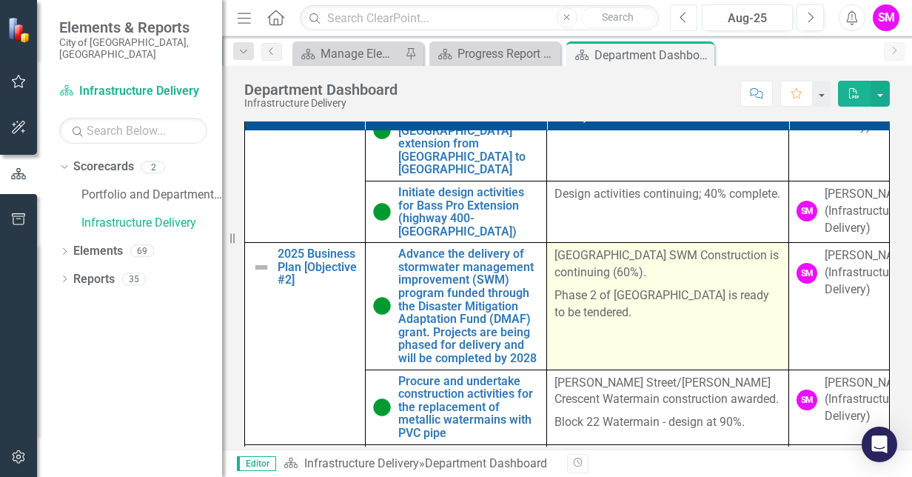 Image resolution: width=912 pixels, height=477 pixels. I want to click on input: Search Below..., so click(133, 130).